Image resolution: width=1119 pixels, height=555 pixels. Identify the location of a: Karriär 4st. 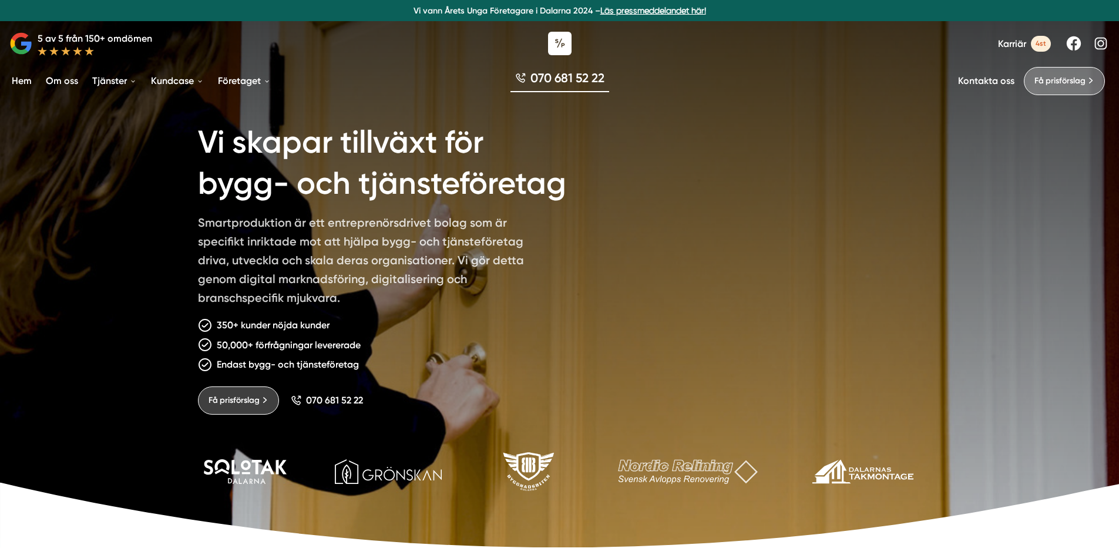
(1024, 43).